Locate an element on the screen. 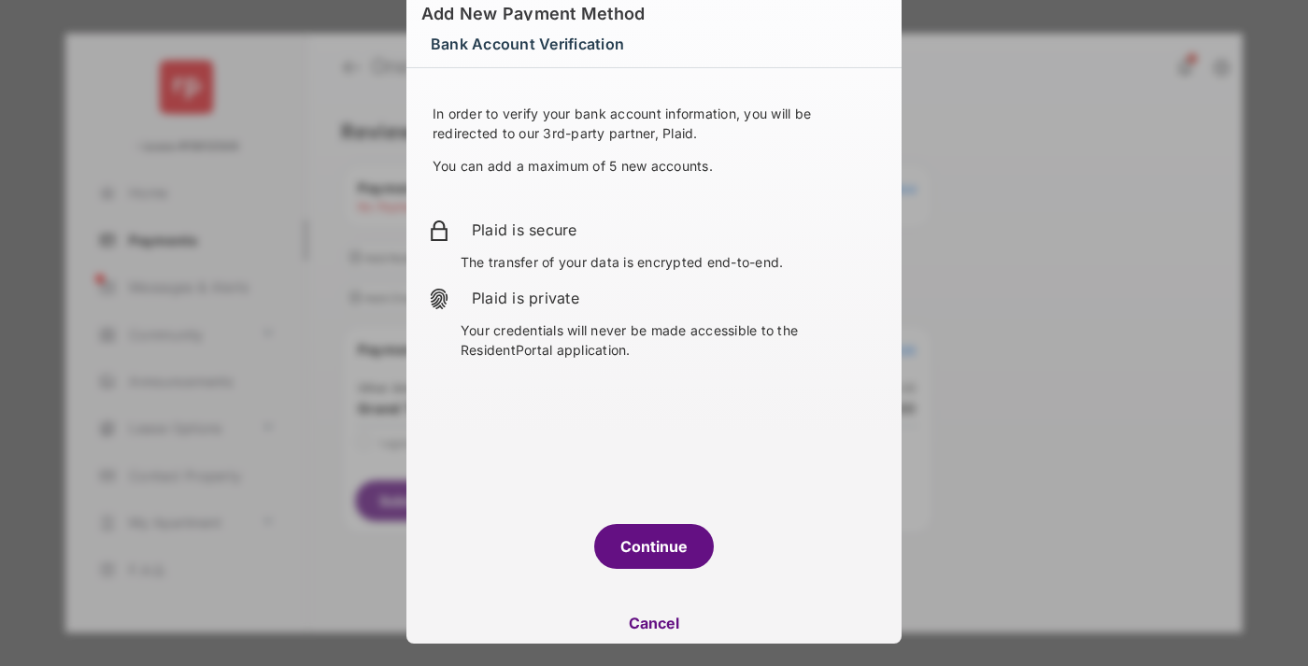 Image resolution: width=1308 pixels, height=666 pixels. button: Continue is located at coordinates (654, 546).